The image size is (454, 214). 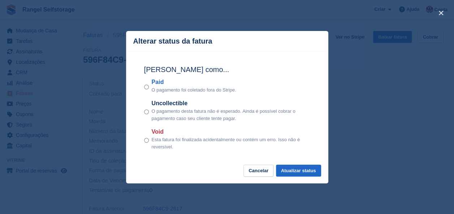 What do you see at coordinates (194, 90) in the screenshot?
I see `p: O pagamento foi coletado fora do Stripe.` at bounding box center [194, 90].